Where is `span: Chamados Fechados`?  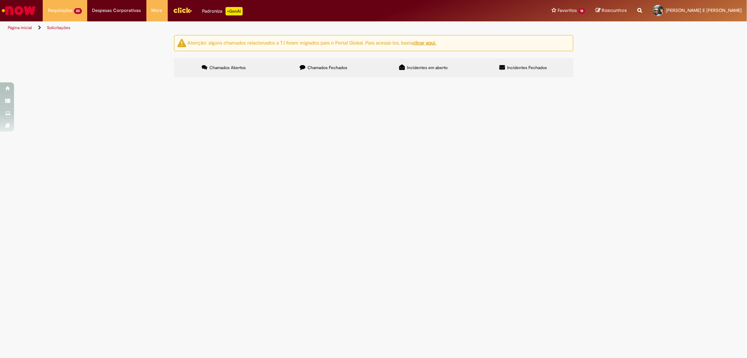 span: Chamados Fechados is located at coordinates (327, 68).